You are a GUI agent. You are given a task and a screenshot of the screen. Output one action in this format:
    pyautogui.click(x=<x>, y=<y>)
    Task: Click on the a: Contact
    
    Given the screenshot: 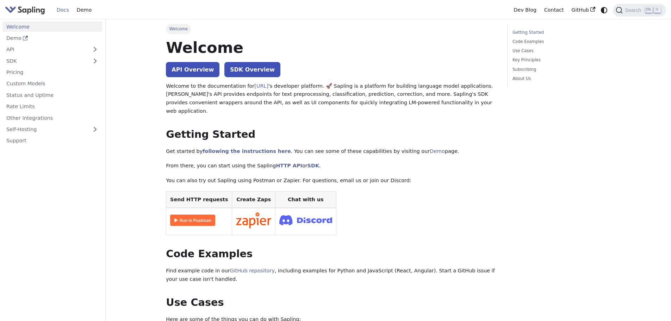 What is the action you would take?
    pyautogui.click(x=554, y=10)
    